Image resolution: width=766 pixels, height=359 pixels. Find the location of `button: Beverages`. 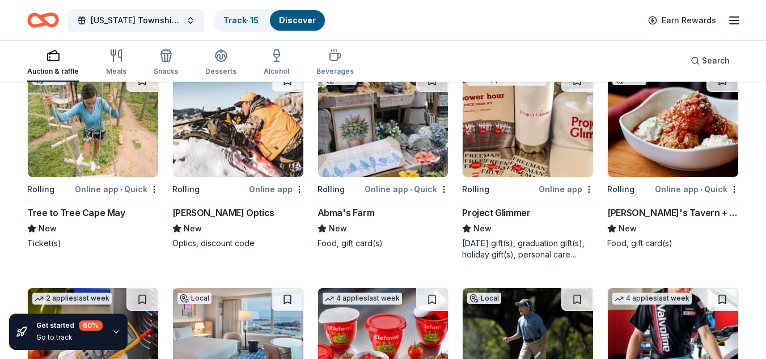

button: Beverages is located at coordinates (335, 63).